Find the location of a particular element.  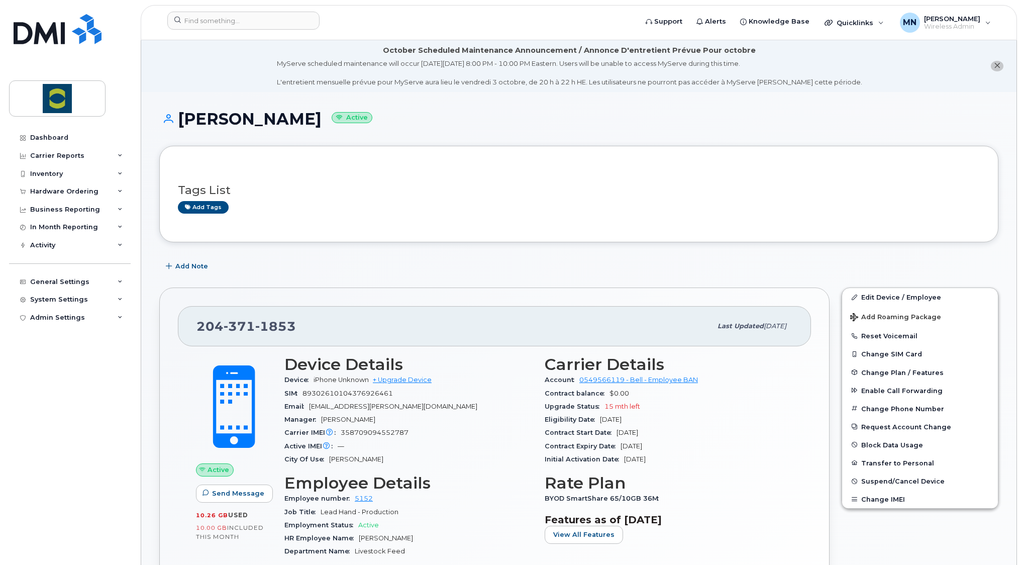

button: Enable Call Forwarding is located at coordinates (920, 390).